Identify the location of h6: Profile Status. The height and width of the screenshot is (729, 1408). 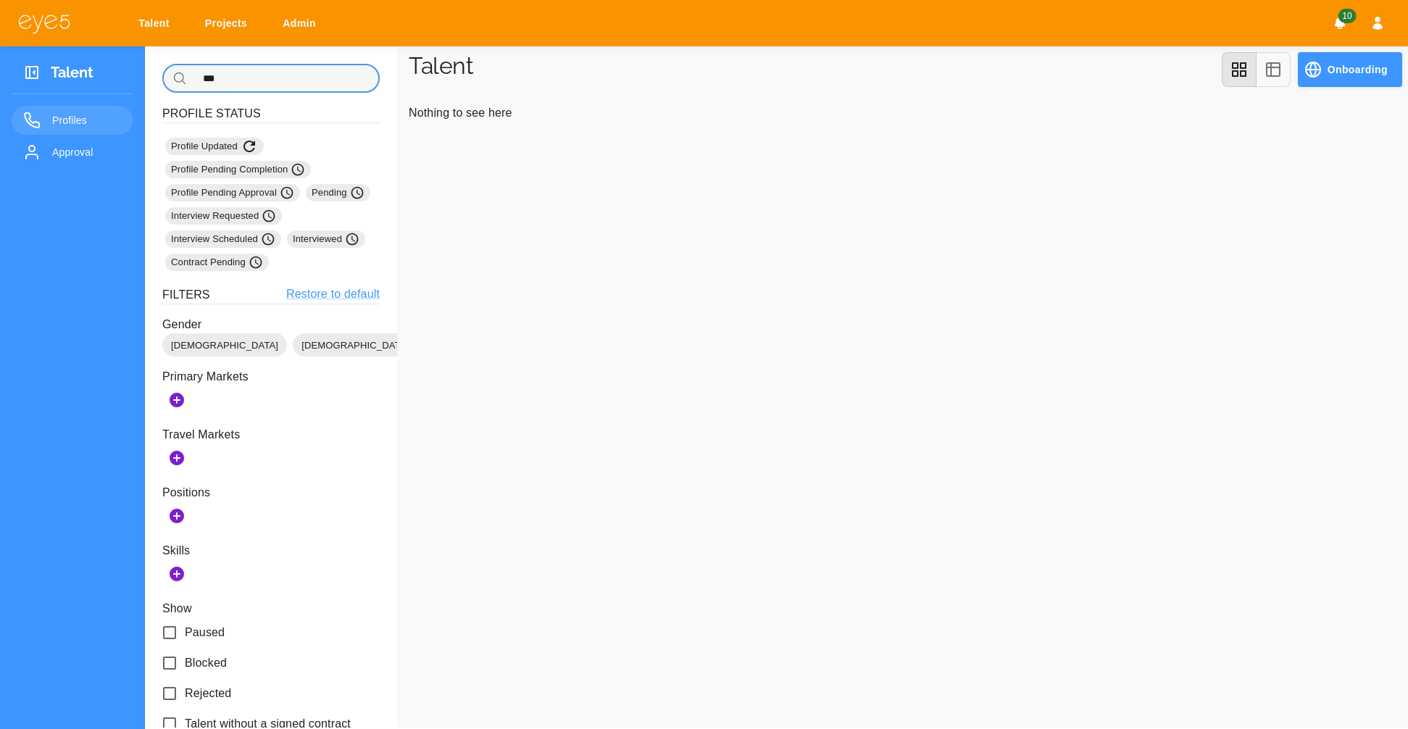
(271, 114).